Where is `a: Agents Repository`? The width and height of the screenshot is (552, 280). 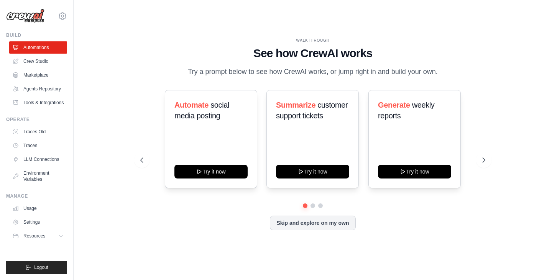
a: Agents Repository is located at coordinates (38, 89).